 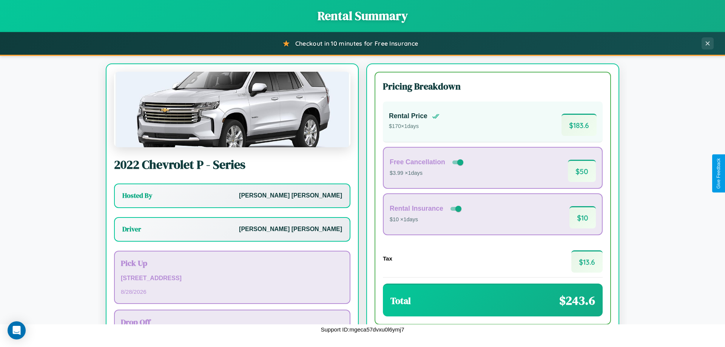 I want to click on span: Checkout in 10 minutes for Free Insurance, so click(x=356, y=43).